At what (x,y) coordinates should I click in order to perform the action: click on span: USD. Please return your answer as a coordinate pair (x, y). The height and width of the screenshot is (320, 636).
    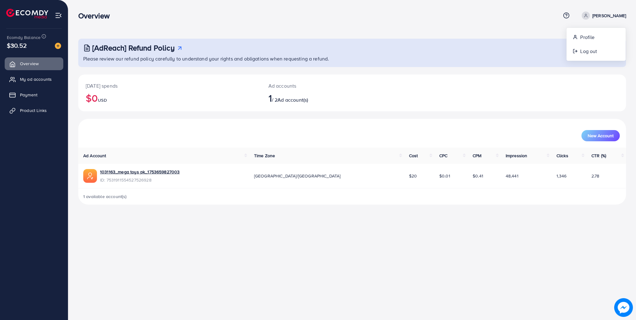
    Looking at the image, I should click on (102, 100).